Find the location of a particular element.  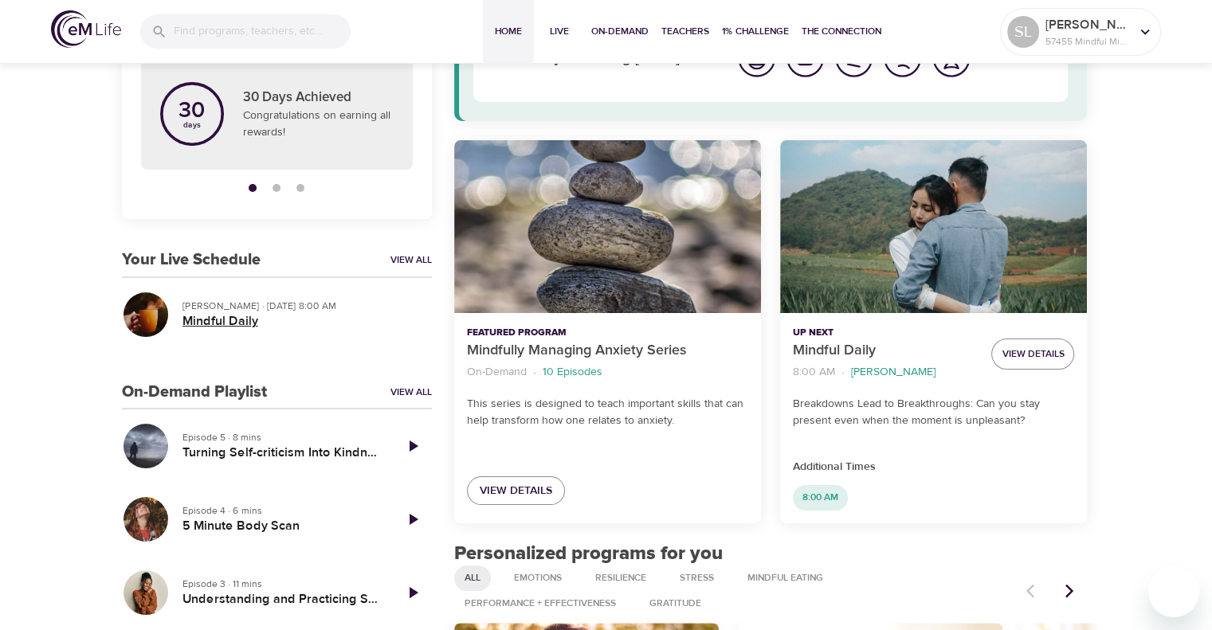

span: All is located at coordinates (472, 578).